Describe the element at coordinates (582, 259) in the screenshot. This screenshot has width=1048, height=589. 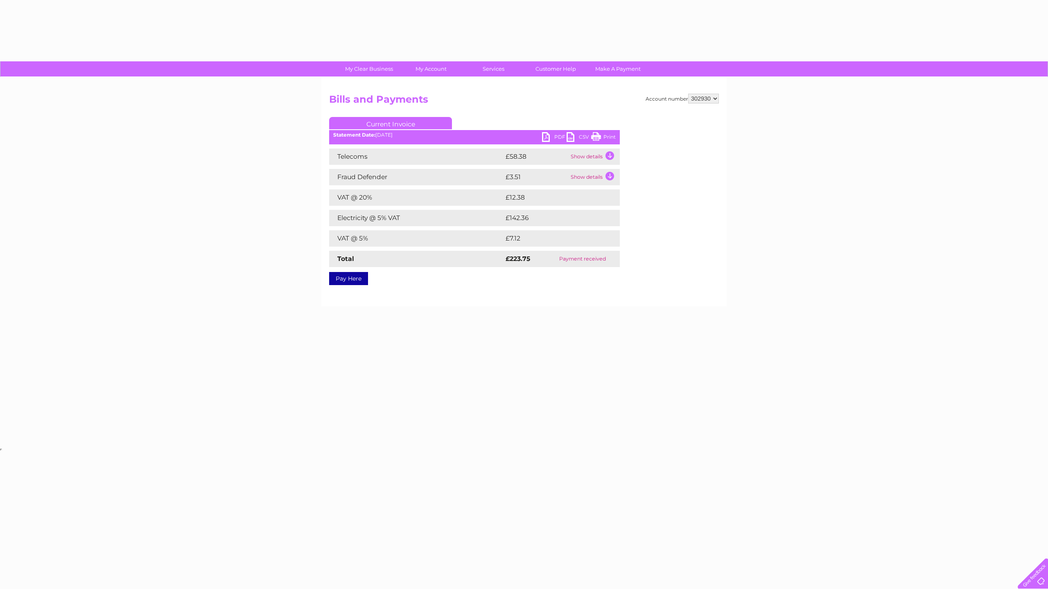
I see `td: Payment received` at that location.